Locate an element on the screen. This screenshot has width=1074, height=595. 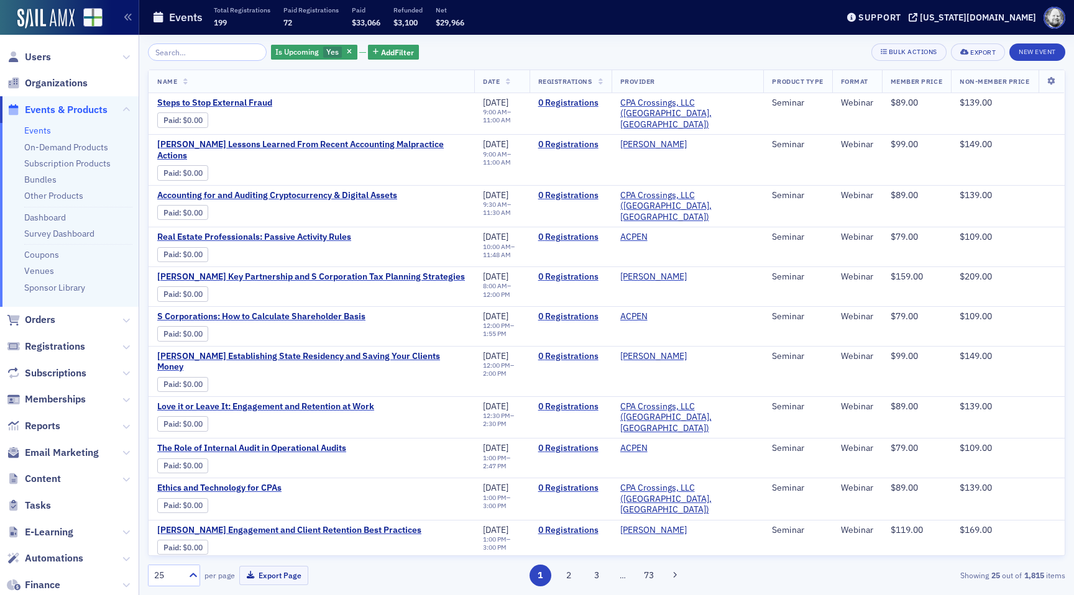
time: 12:30 PM is located at coordinates (497, 416).